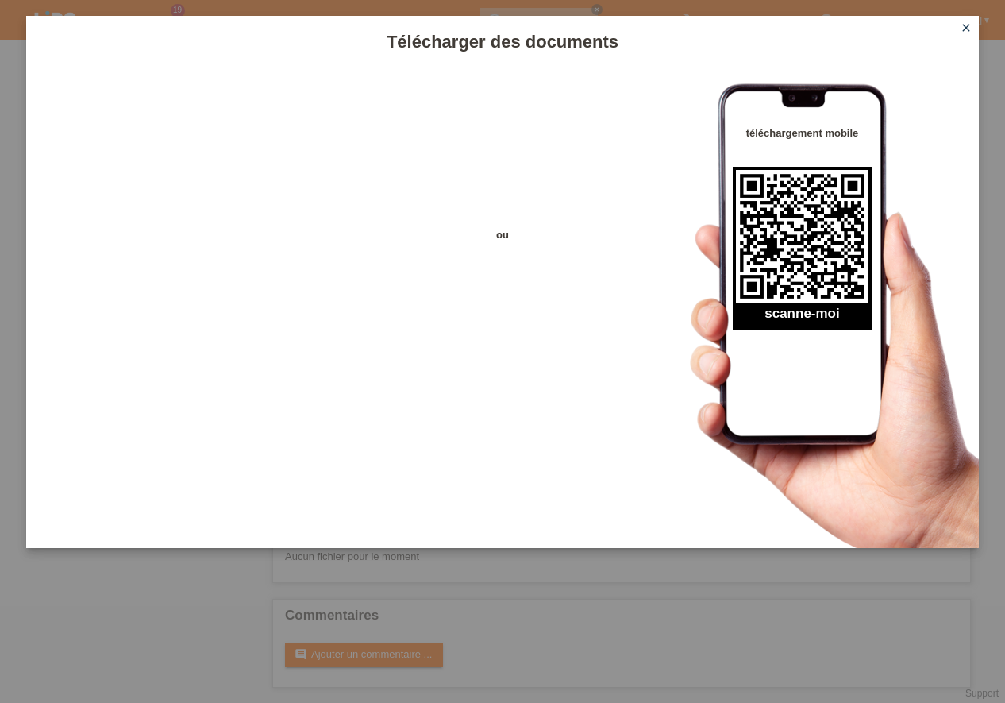 The image size is (1005, 703). Describe the element at coordinates (966, 28) in the screenshot. I see `i: close` at that location.